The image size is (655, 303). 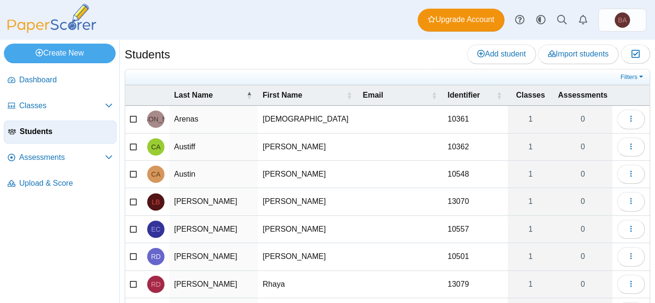 What do you see at coordinates (475, 285) in the screenshot?
I see `td: 13079` at bounding box center [475, 285].